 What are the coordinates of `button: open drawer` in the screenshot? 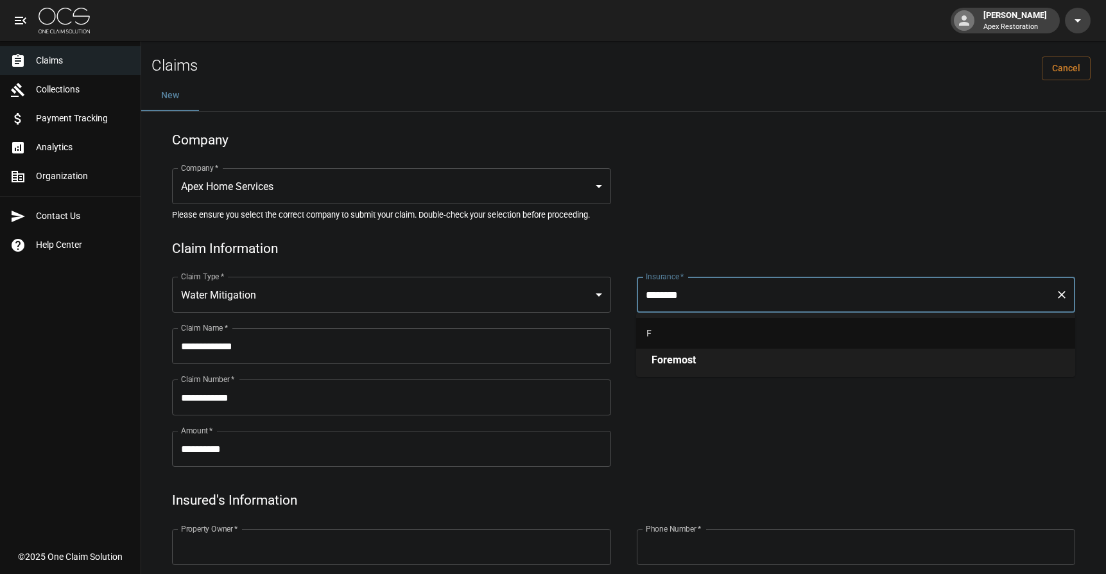 It's located at (21, 21).